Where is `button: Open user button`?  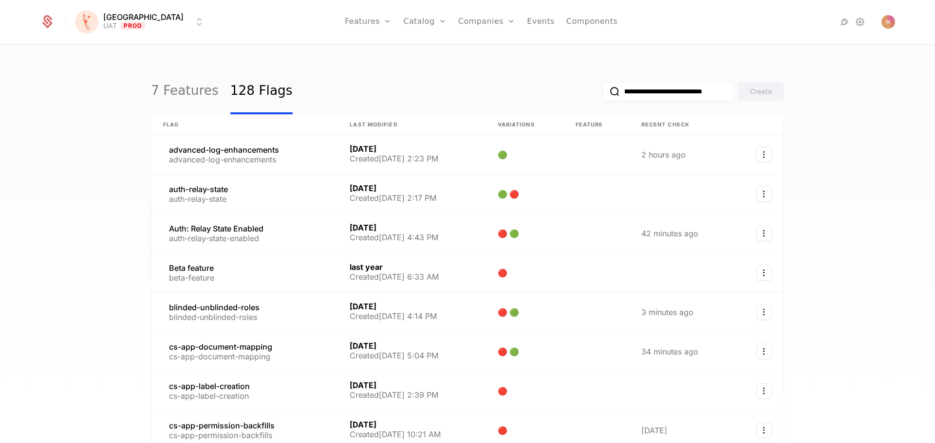
button: Open user button is located at coordinates (888, 22).